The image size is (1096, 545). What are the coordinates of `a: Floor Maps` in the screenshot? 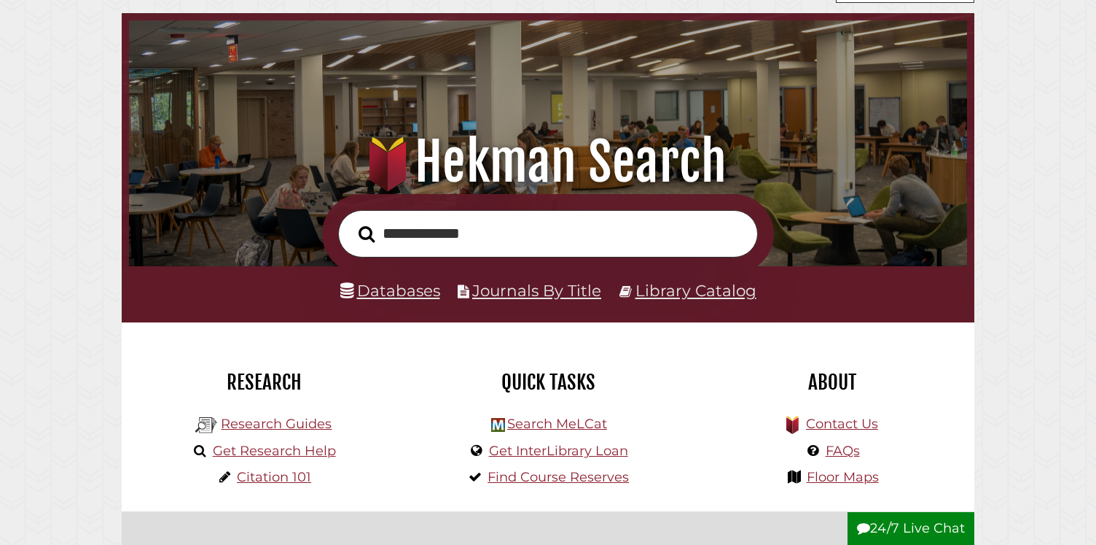 It's located at (843, 477).